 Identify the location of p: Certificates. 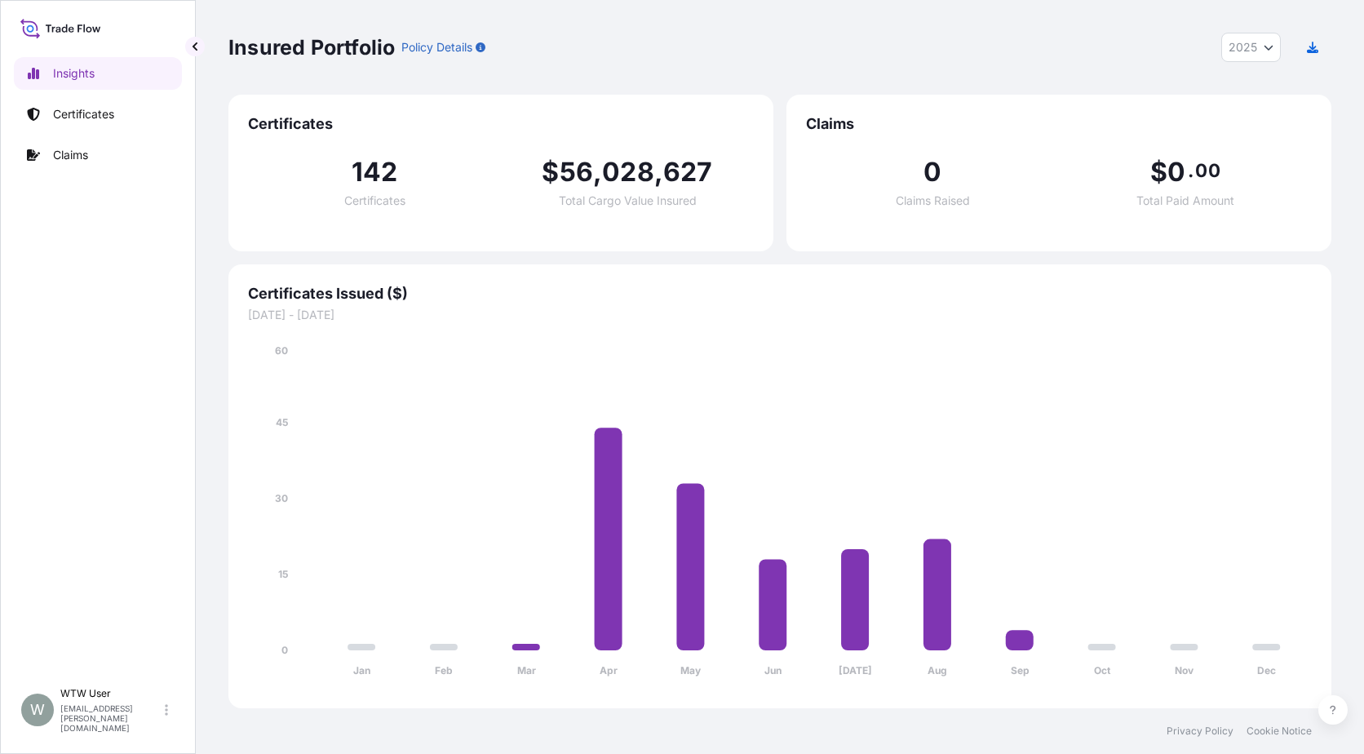
(83, 114).